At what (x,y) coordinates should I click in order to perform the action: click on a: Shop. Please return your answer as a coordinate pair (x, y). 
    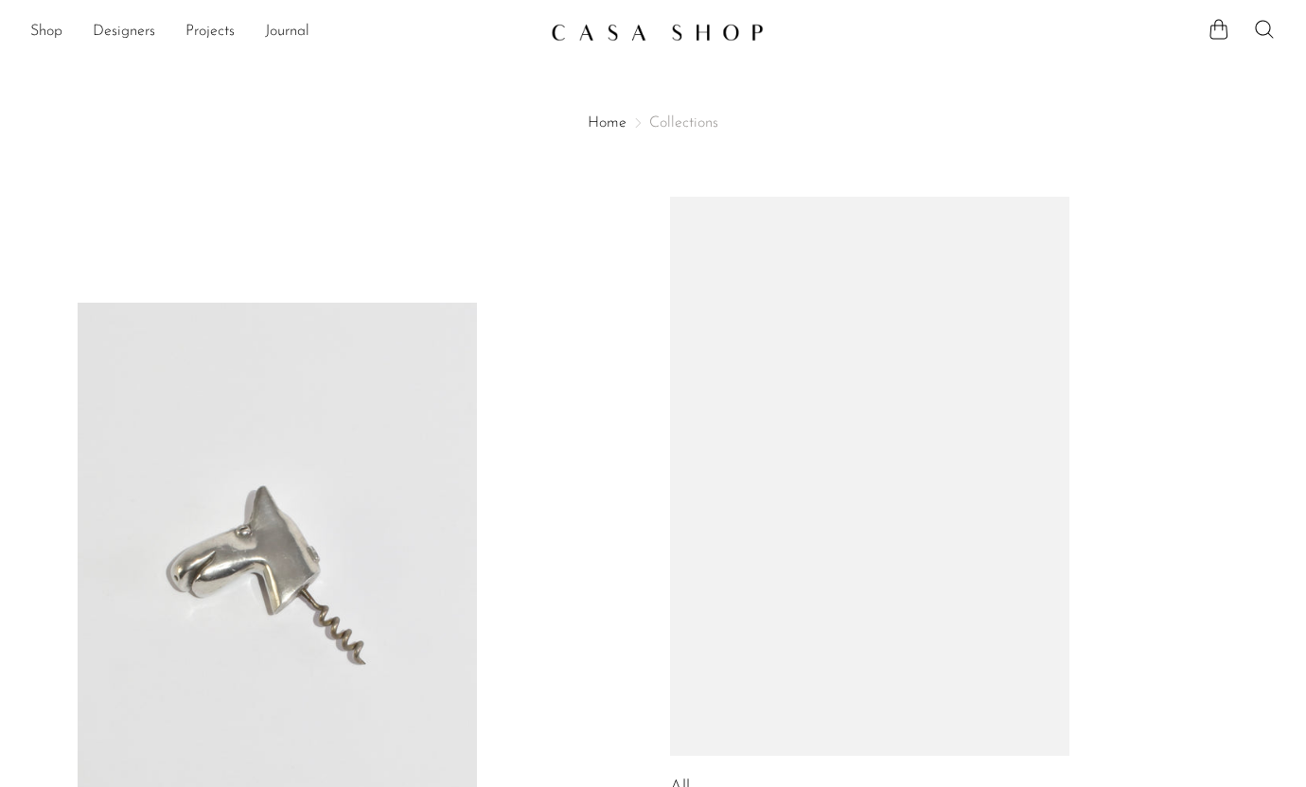
    Looking at the image, I should click on (46, 32).